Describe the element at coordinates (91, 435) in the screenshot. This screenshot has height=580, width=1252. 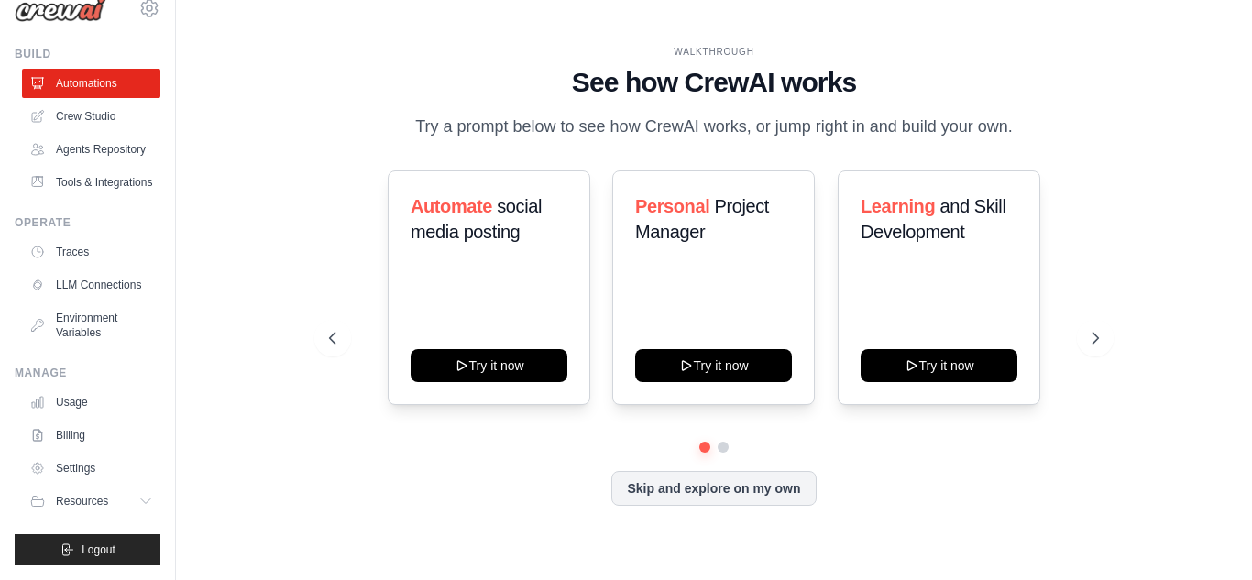
I see `a: Billing` at that location.